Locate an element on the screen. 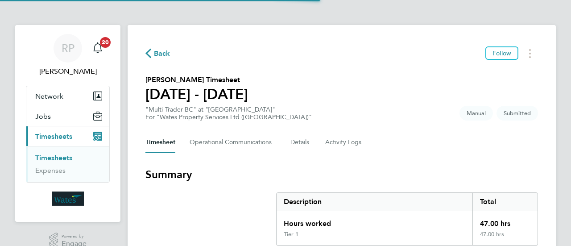  div: Timesheets is located at coordinates (68, 164).